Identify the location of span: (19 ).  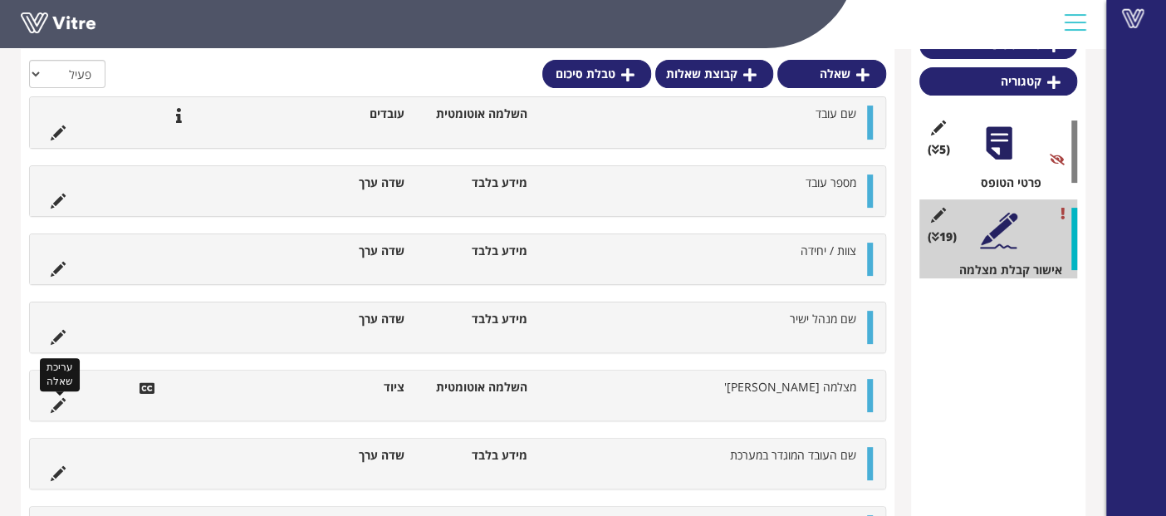
(942, 237).